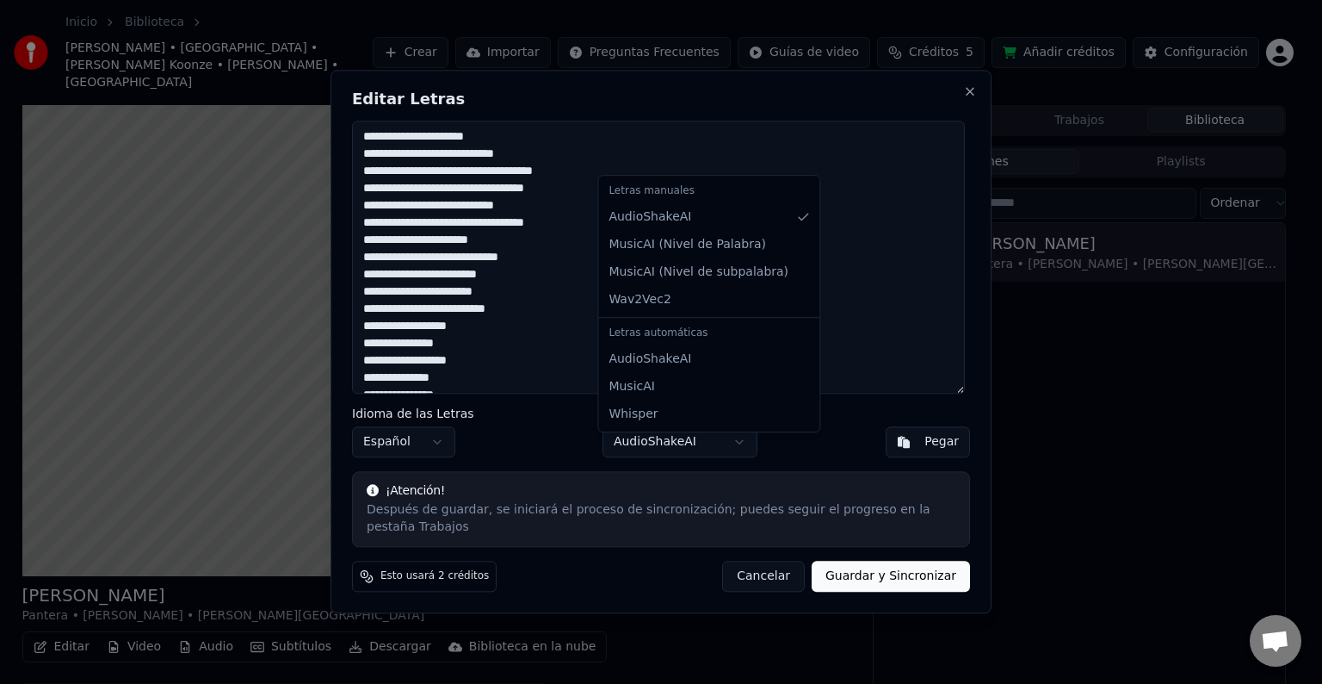 Image resolution: width=1322 pixels, height=684 pixels. What do you see at coordinates (698, 272) in the screenshot?
I see `span: MusicAI ( Nivel de subpalabra )` at bounding box center [698, 272].